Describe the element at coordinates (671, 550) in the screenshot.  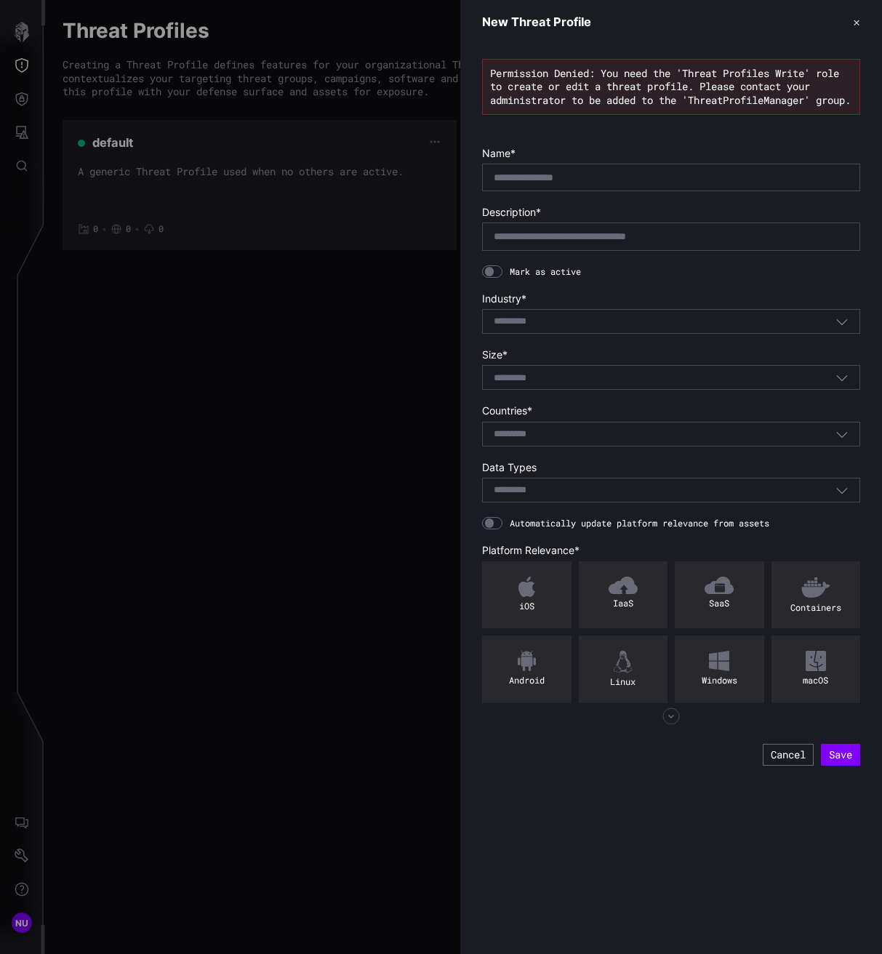
I see `label: Platform Relevance *` at that location.